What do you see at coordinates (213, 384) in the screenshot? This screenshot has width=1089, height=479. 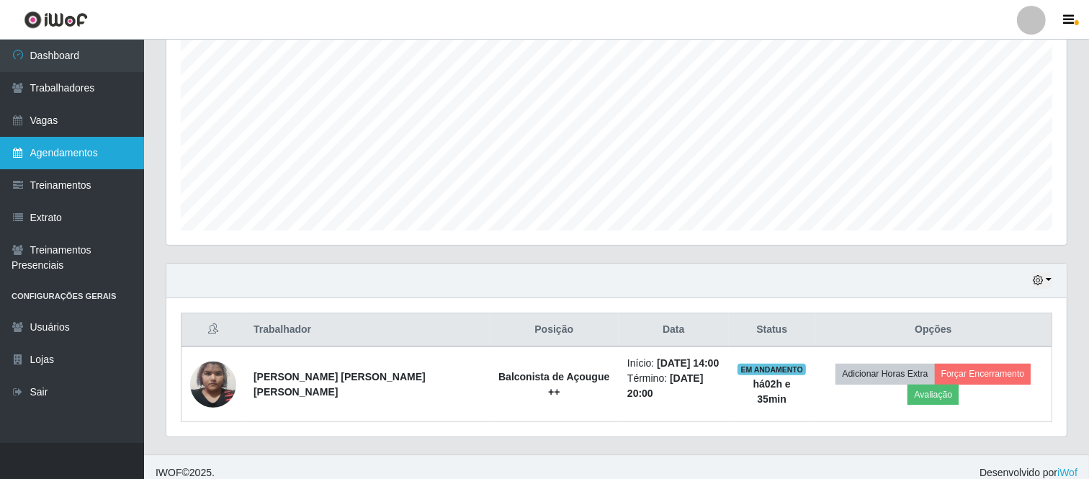 I see `img: 1701273073882.jpeg` at bounding box center [213, 384].